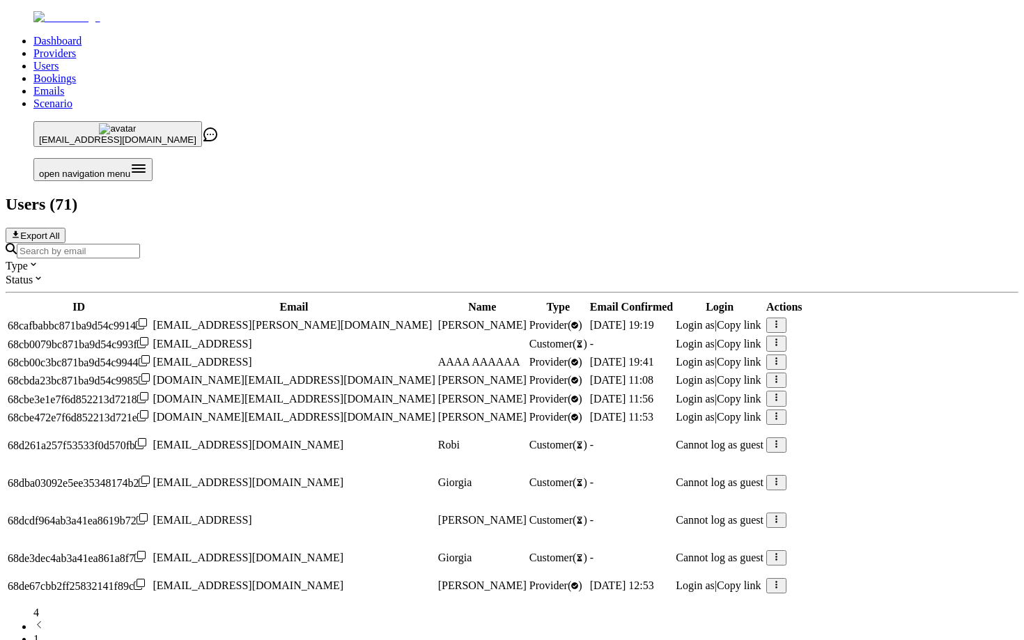 The width and height of the screenshot is (1024, 640). I want to click on button: Open menu, so click(93, 169).